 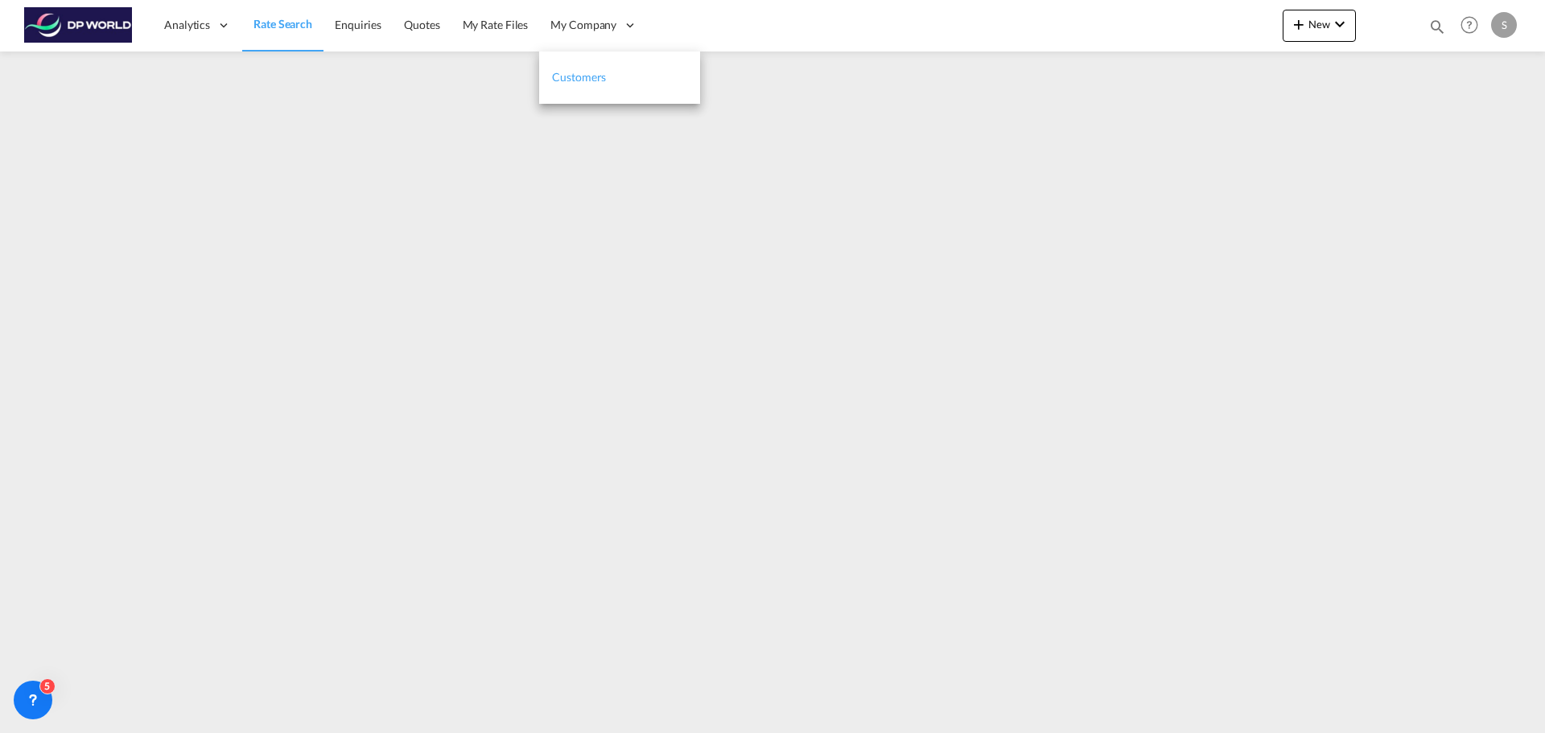 What do you see at coordinates (1319, 24) in the screenshot?
I see `span: New` at bounding box center [1319, 24].